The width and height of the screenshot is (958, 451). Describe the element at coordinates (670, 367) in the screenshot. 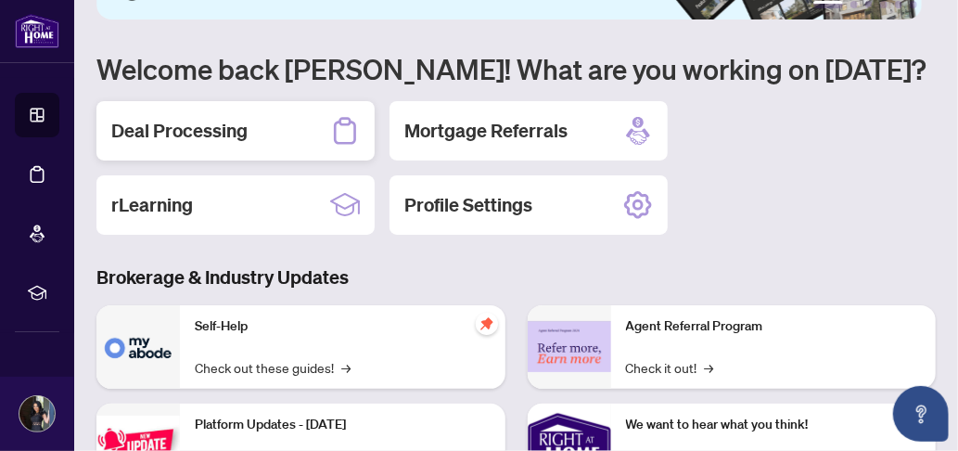

I see `a: Check it out!→` at that location.